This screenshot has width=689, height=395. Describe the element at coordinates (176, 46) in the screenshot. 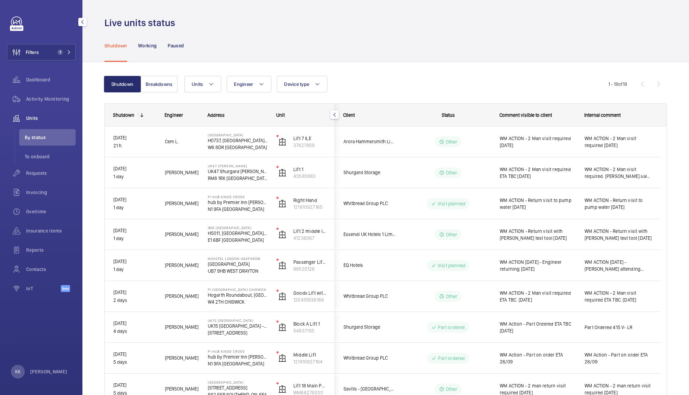

I see `p: Paused` at that location.